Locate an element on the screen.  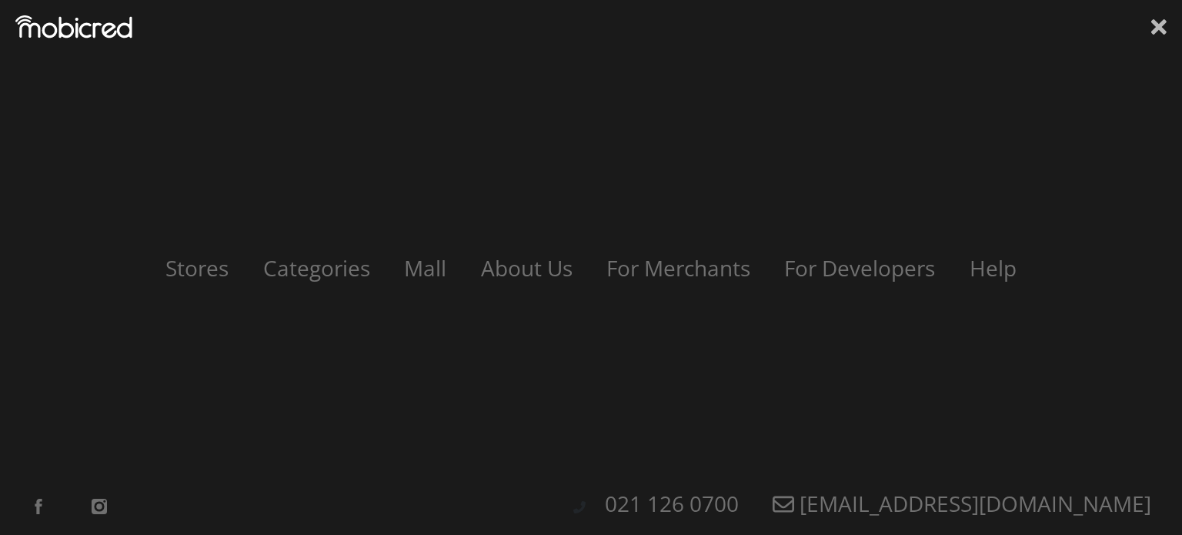
a: Mall is located at coordinates (425, 268).